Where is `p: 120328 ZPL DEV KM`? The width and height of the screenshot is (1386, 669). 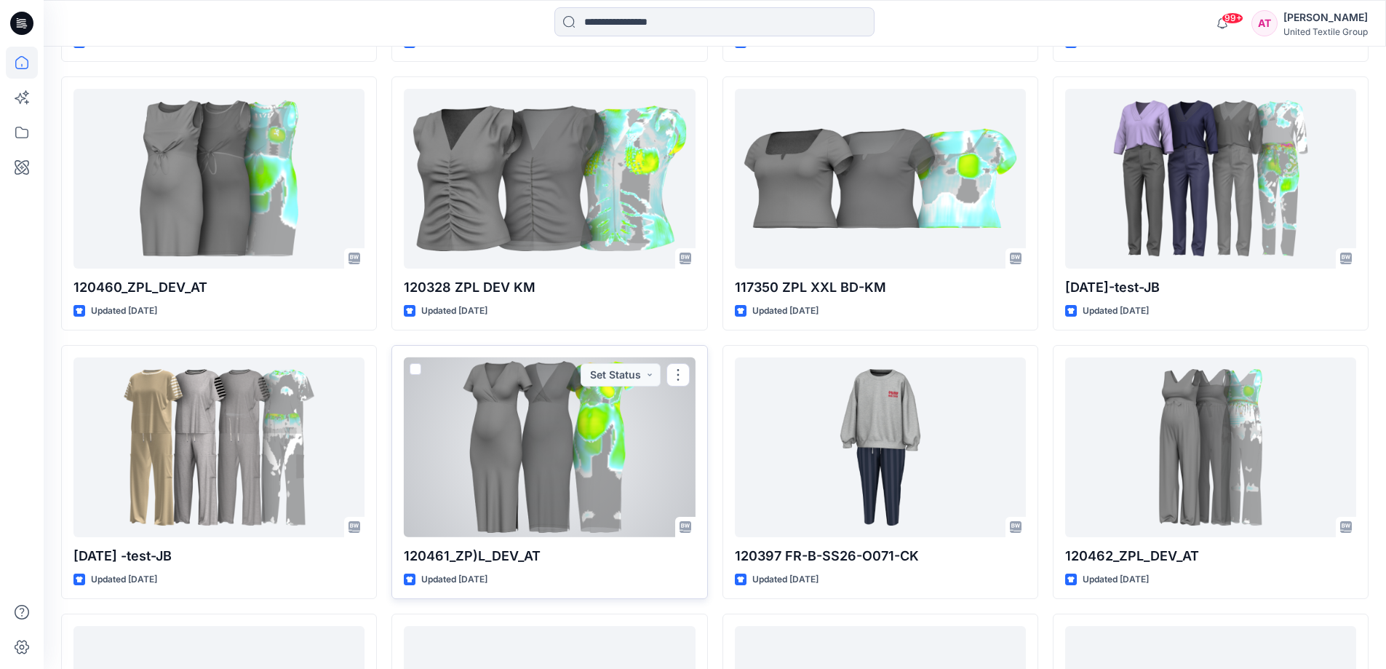
p: 120328 ZPL DEV KM is located at coordinates (549, 287).